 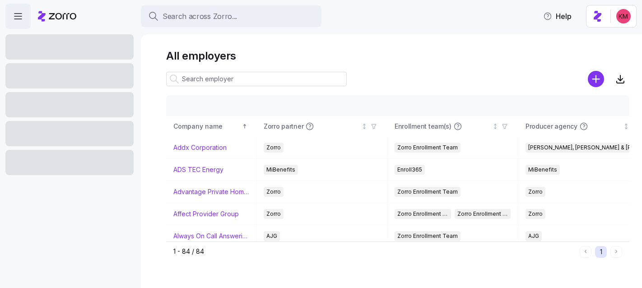 I want to click on button: Help, so click(x=557, y=16).